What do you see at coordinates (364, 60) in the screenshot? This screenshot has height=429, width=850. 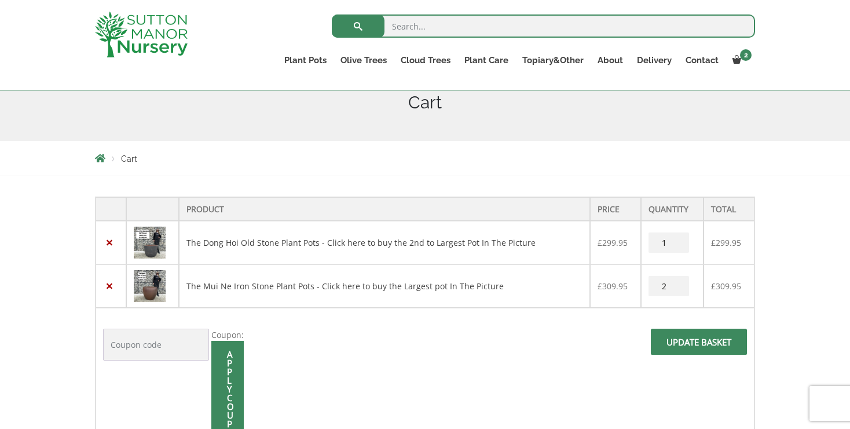 I see `a: Olive Trees` at bounding box center [364, 60].